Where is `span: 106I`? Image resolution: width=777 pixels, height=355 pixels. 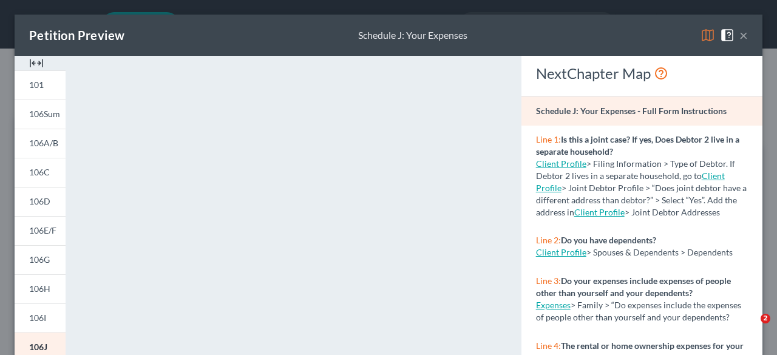 span: 106I is located at coordinates (38, 317).